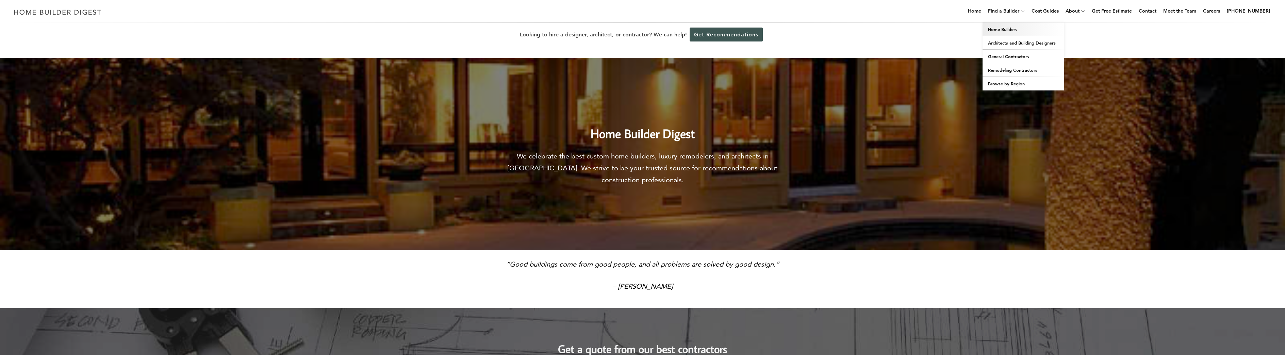  What do you see at coordinates (643, 128) in the screenshot?
I see `h2: Home Builder Digest` at bounding box center [643, 128].